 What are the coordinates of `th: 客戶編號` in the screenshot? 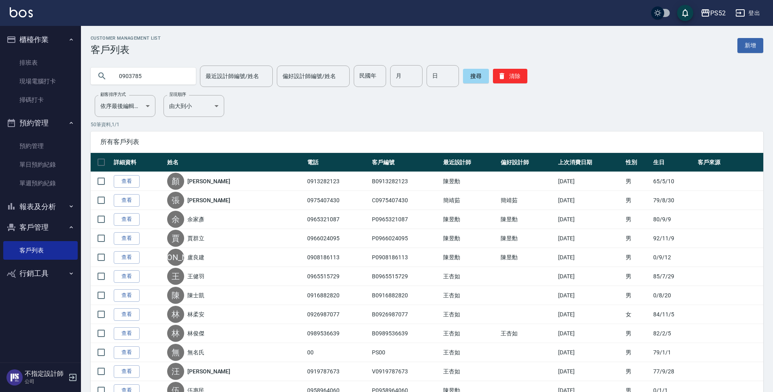 It's located at (406, 162).